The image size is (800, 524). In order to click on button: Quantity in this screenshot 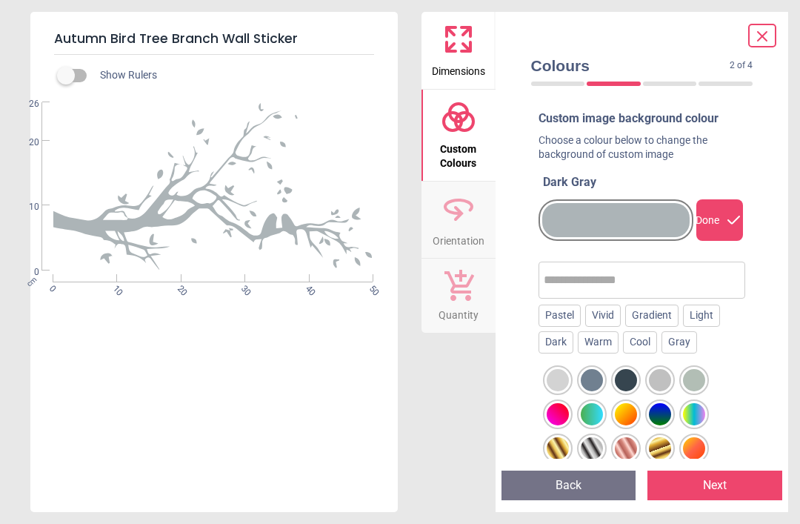, I will do `click(459, 296)`.